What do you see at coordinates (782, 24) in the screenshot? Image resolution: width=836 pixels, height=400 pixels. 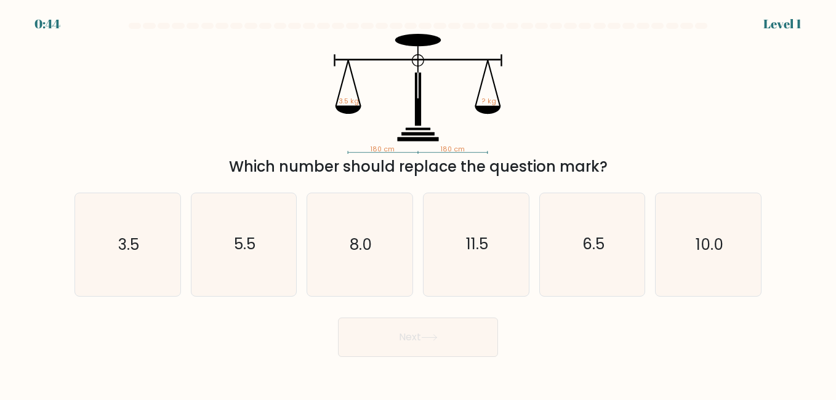 I see `div: Level 1` at bounding box center [782, 24].